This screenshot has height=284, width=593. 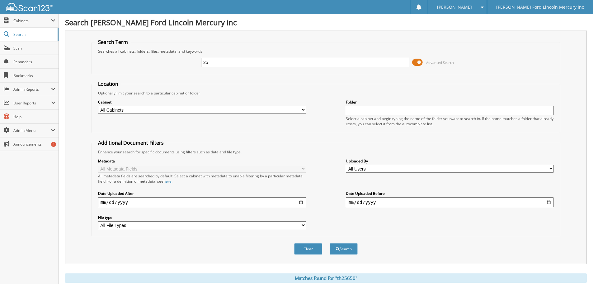 What do you see at coordinates (34, 75) in the screenshot?
I see `span: Bookmarks` at bounding box center [34, 75].